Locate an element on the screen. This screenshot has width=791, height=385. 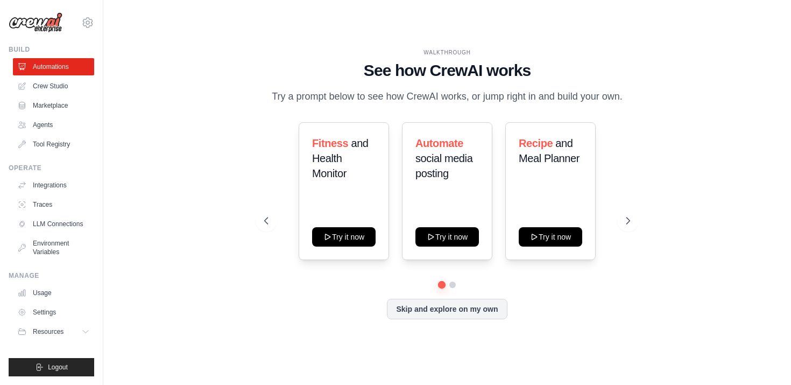
div: WALKTHROUGH is located at coordinates (447, 52).